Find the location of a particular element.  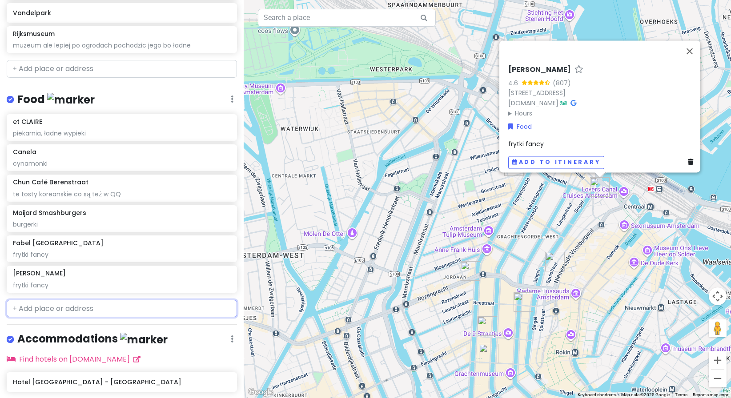

h6: Rijksmuseum is located at coordinates (34, 34).